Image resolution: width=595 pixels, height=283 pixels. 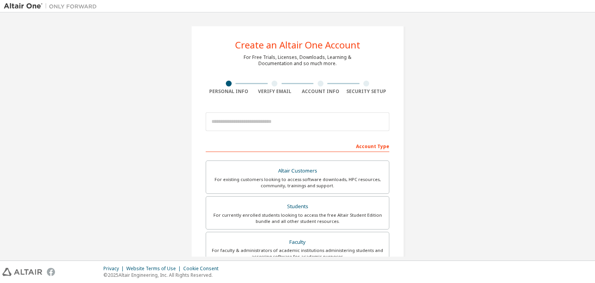 I want to click on div: Verify Email, so click(x=275, y=91).